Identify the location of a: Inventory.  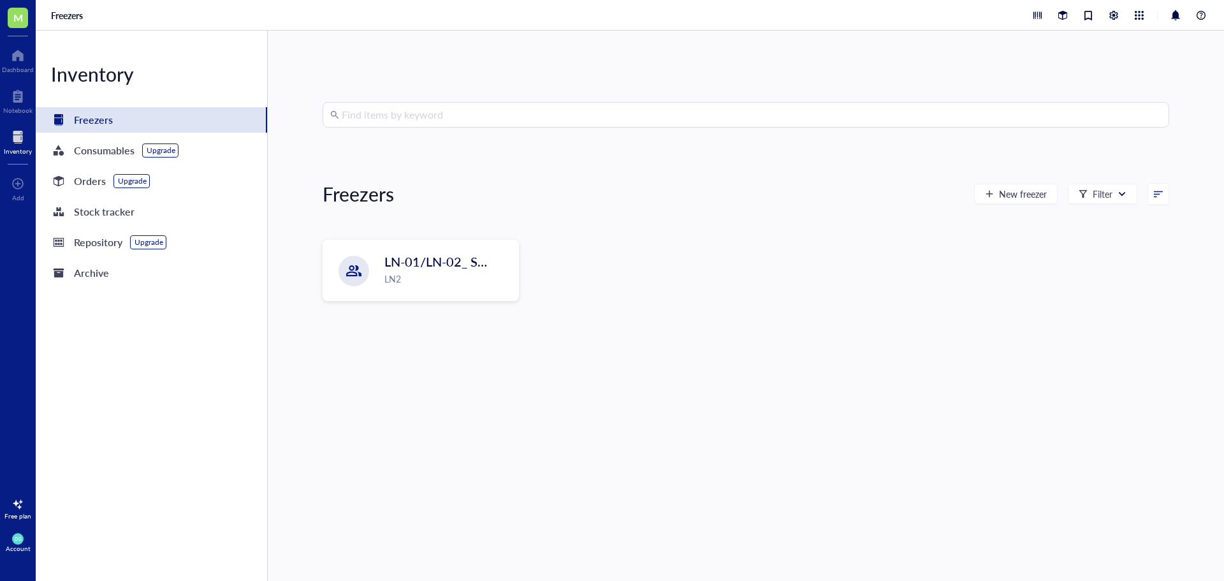
(18, 141).